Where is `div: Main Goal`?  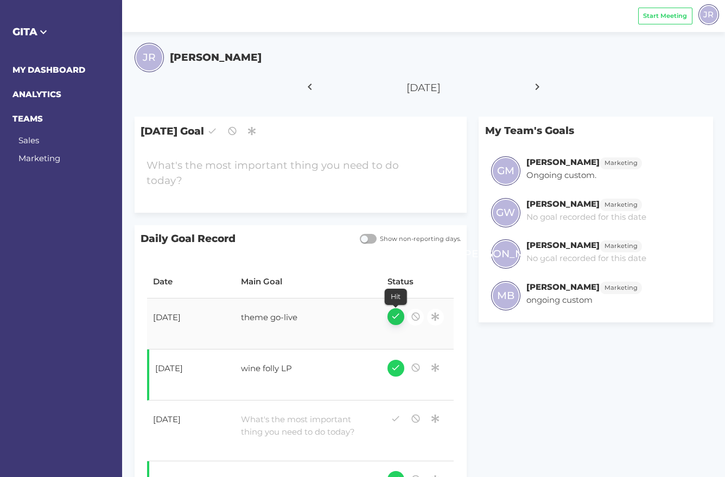 div: Main Goal is located at coordinates (308, 282).